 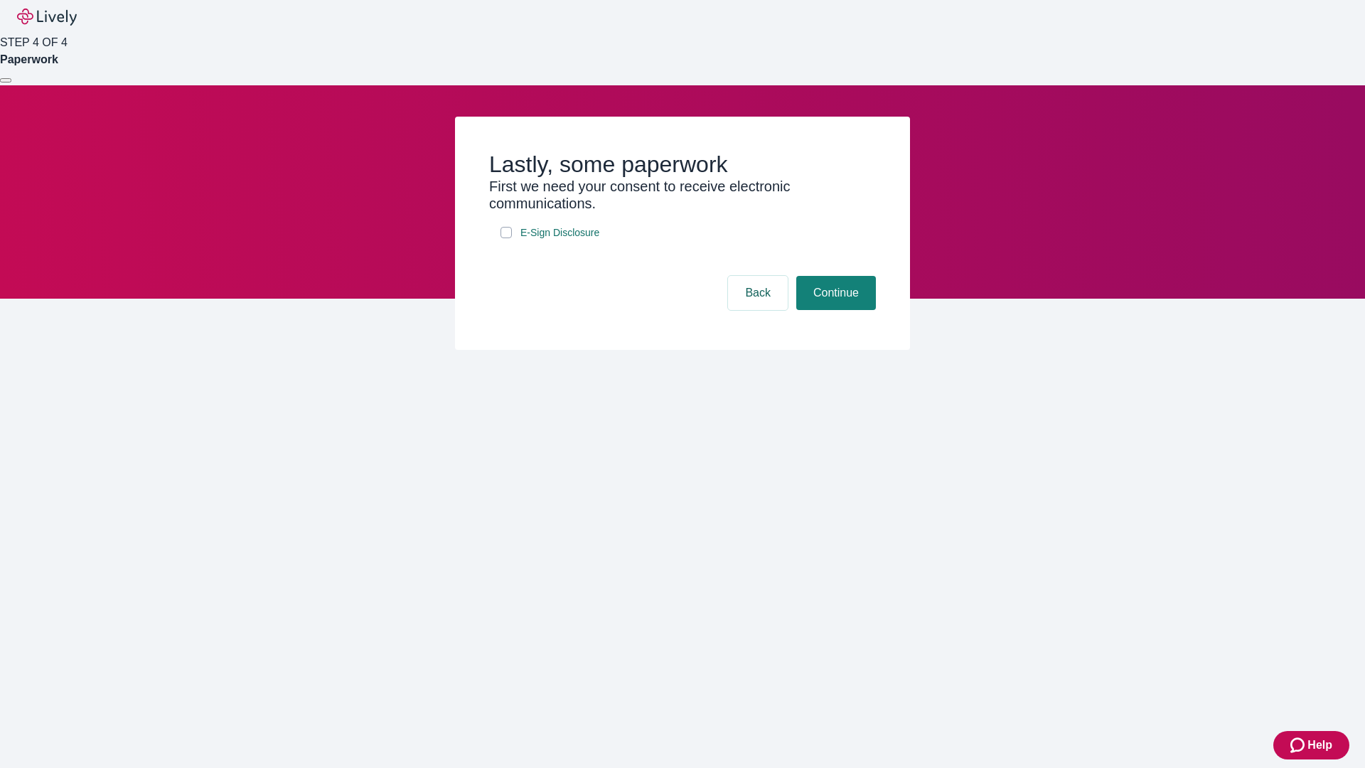 I want to click on button: Zendesk support iconHelp, so click(x=1311, y=745).